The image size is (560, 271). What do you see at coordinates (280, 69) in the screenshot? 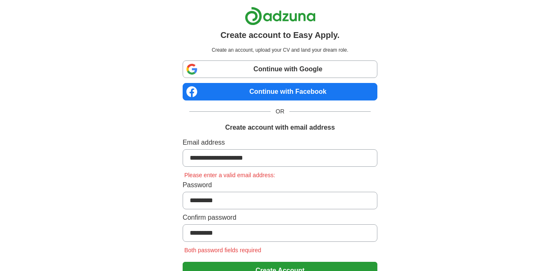
I see `a: Continue with Google` at bounding box center [280, 69].